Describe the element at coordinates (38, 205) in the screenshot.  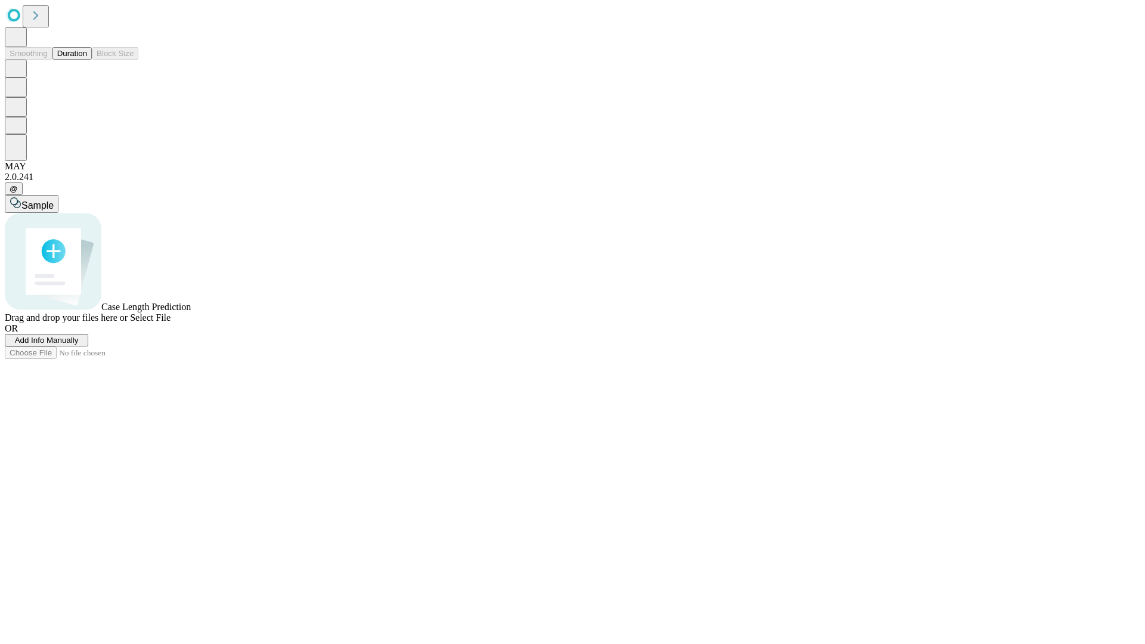
I see `span: Sample` at that location.